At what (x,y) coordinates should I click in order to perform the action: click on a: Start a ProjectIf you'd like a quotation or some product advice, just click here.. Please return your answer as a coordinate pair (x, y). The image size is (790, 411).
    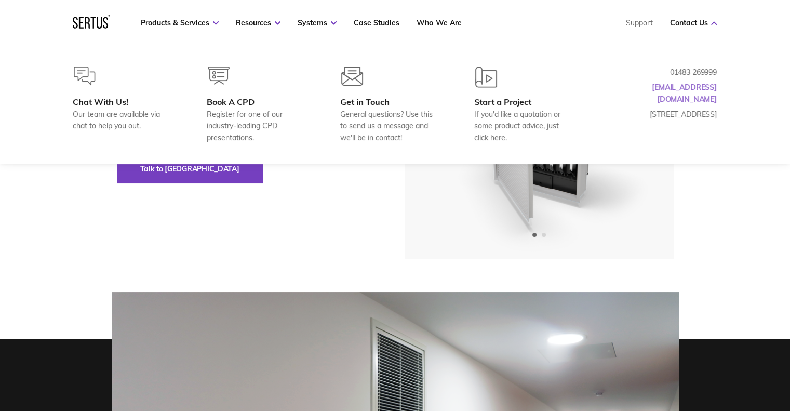
    Looking at the image, I should click on (524, 105).